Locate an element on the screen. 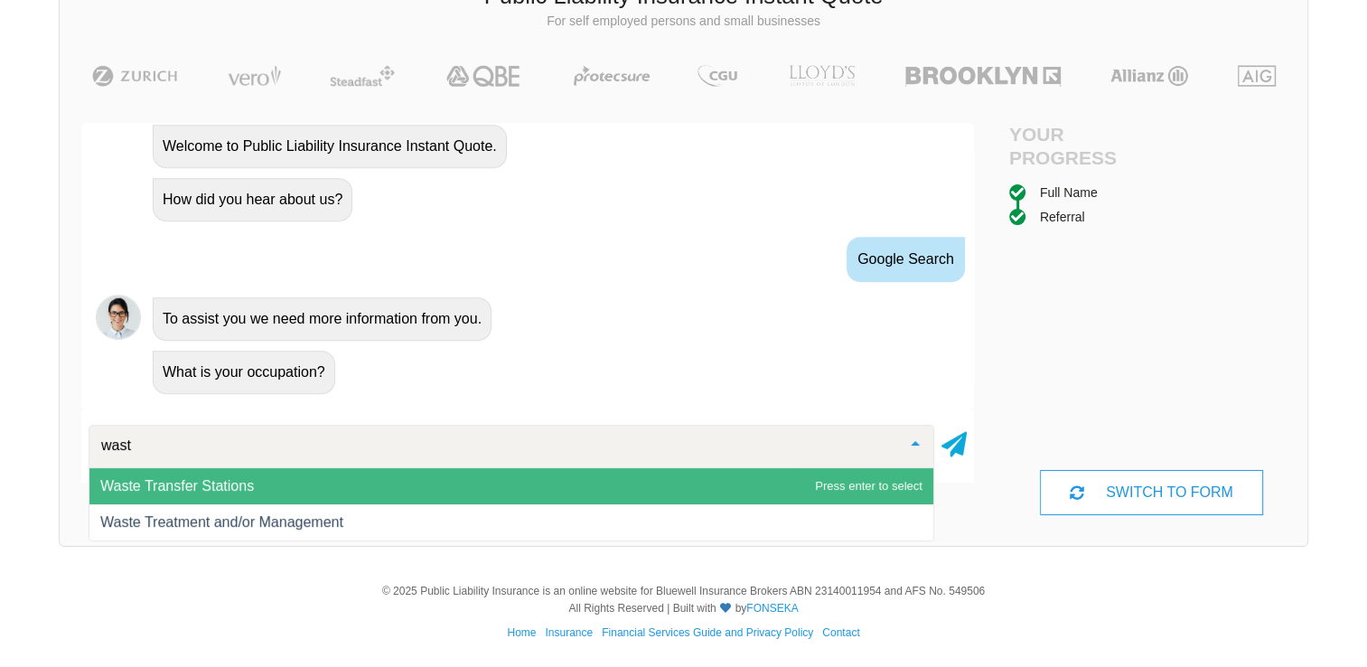 This screenshot has height=667, width=1367. img: QBE | Public Liability Insurance is located at coordinates (484, 76).